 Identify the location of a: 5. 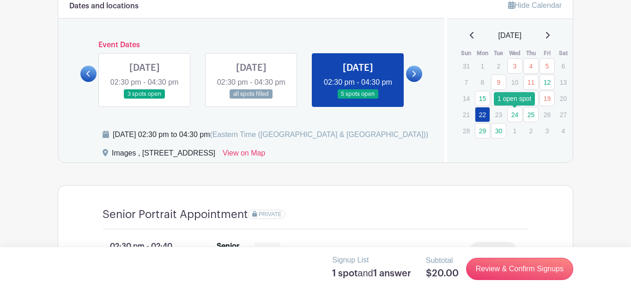
(547, 66).